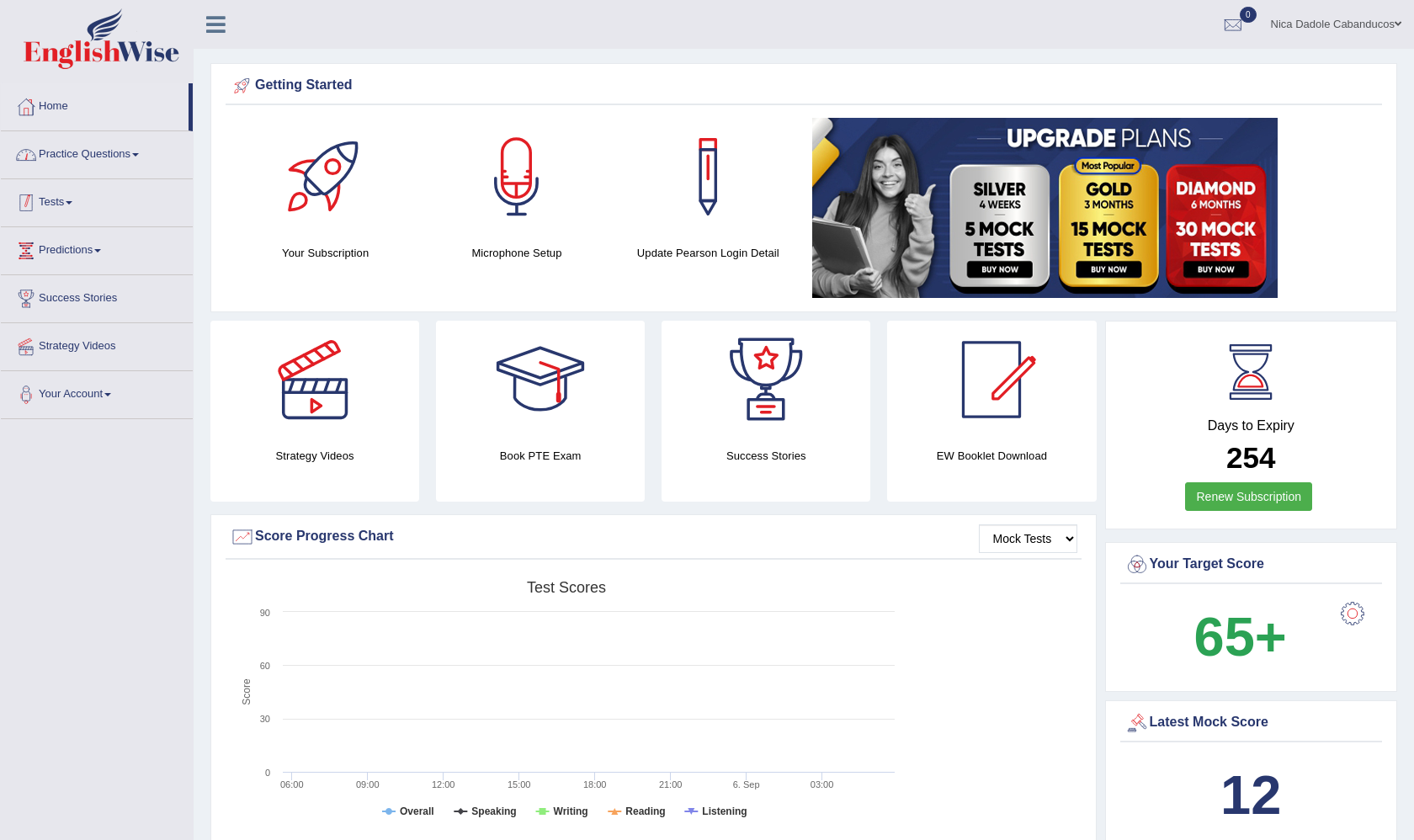 Image resolution: width=1414 pixels, height=840 pixels. What do you see at coordinates (766, 456) in the screenshot?
I see `h4: Success Stories` at bounding box center [766, 456].